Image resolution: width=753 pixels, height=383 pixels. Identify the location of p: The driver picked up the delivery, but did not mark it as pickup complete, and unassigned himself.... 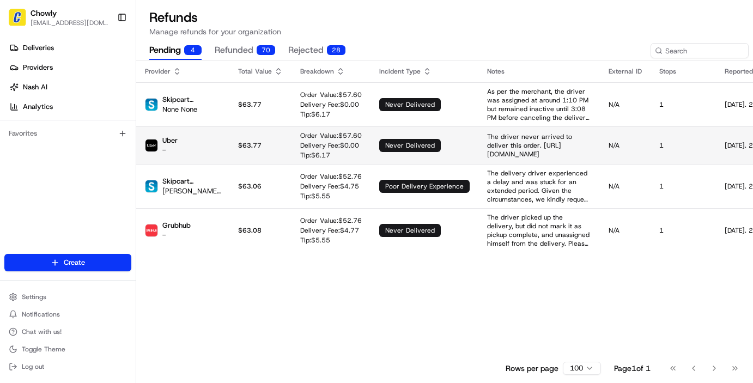
(539, 231).